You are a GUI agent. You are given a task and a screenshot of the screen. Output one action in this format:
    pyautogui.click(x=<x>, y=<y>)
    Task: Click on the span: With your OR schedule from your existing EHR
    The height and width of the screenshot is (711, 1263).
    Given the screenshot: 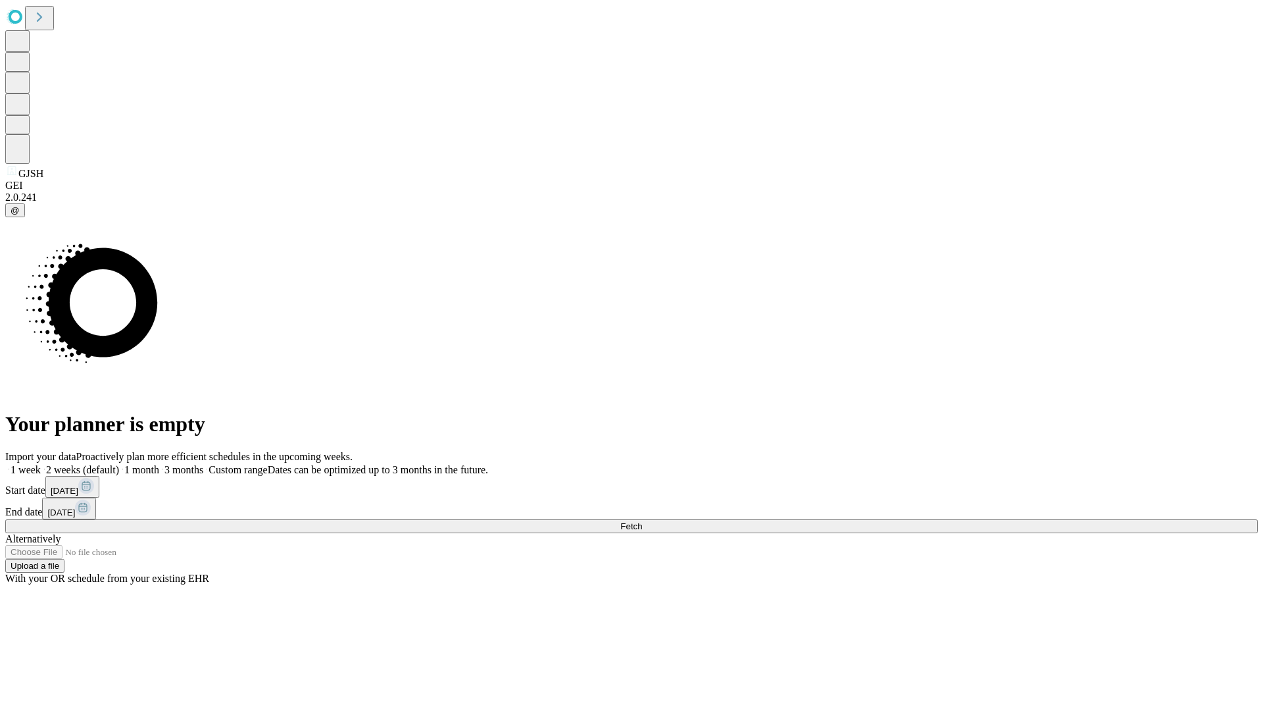 What is the action you would take?
    pyautogui.click(x=107, y=578)
    